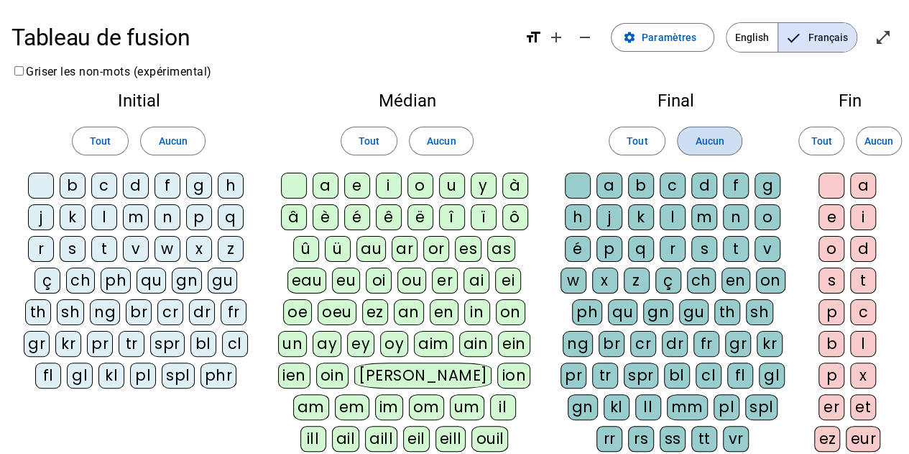 The height and width of the screenshot is (454, 909). What do you see at coordinates (19, 70) in the screenshot?
I see `input: Griser les non-mots (expérimental)` at bounding box center [19, 70].